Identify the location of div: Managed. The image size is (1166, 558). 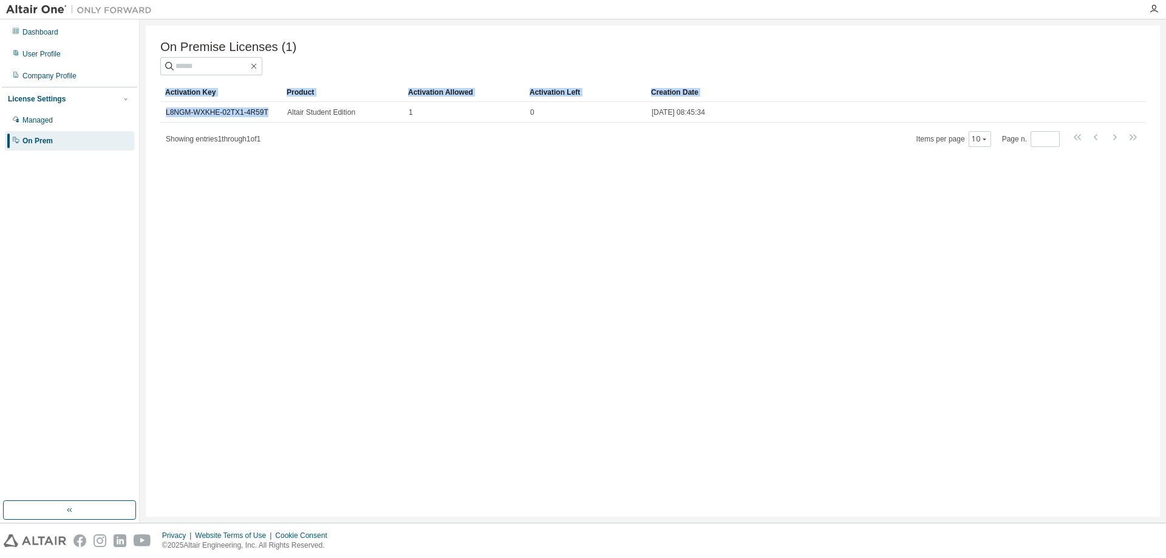
(38, 120).